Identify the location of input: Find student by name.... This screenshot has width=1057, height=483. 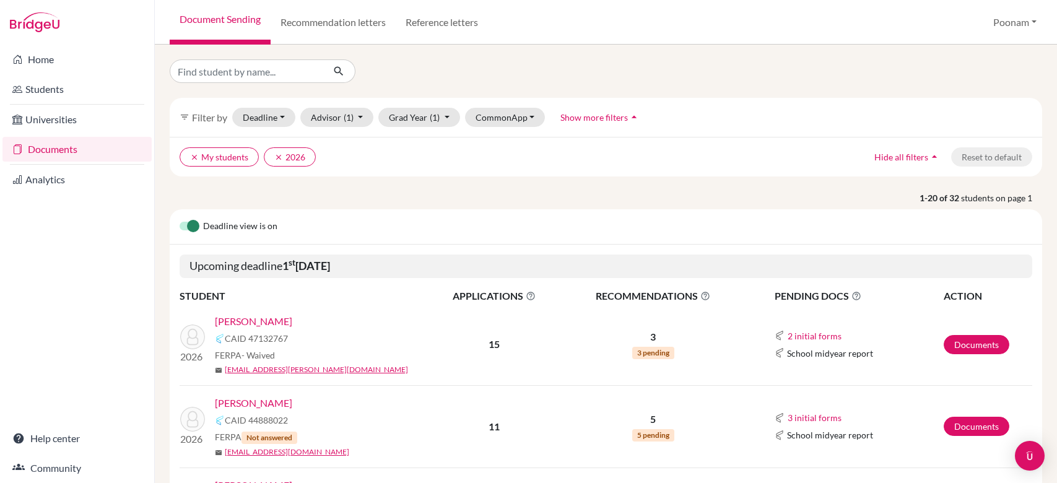
(246, 71).